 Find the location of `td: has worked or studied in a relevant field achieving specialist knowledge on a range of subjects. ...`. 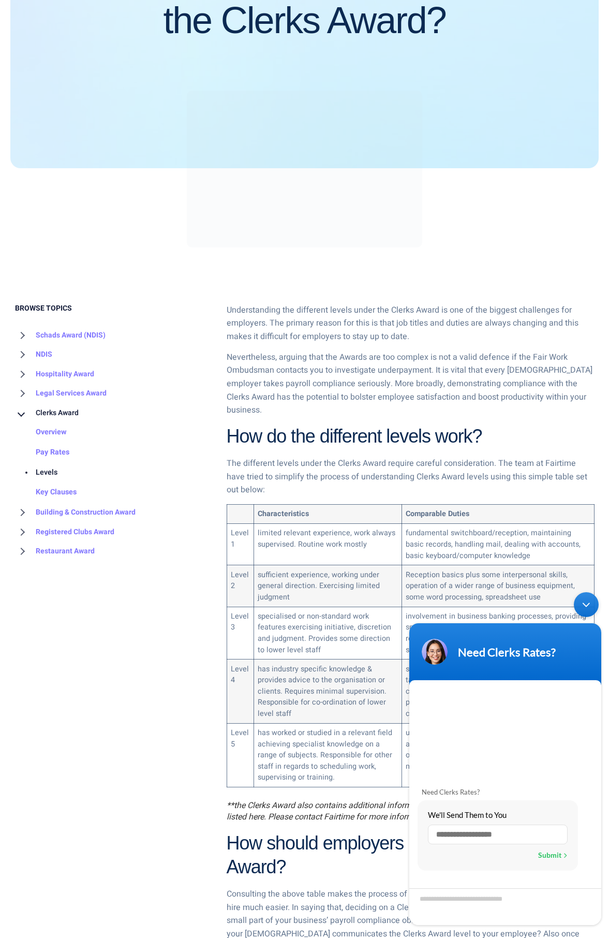

td: has worked or studied in a relevant field achieving specialist knowledge on a range of subjects. ... is located at coordinates (328, 755).